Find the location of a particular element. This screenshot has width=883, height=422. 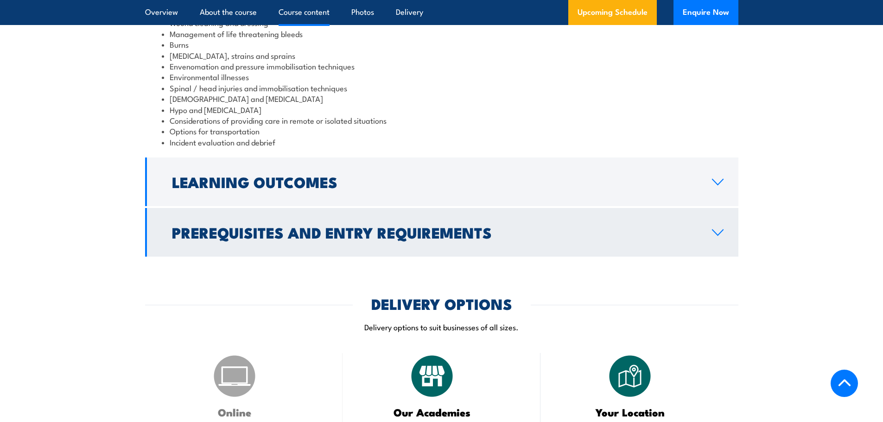

p: Delivery options to suit businesses of all sizes. is located at coordinates (442, 327).